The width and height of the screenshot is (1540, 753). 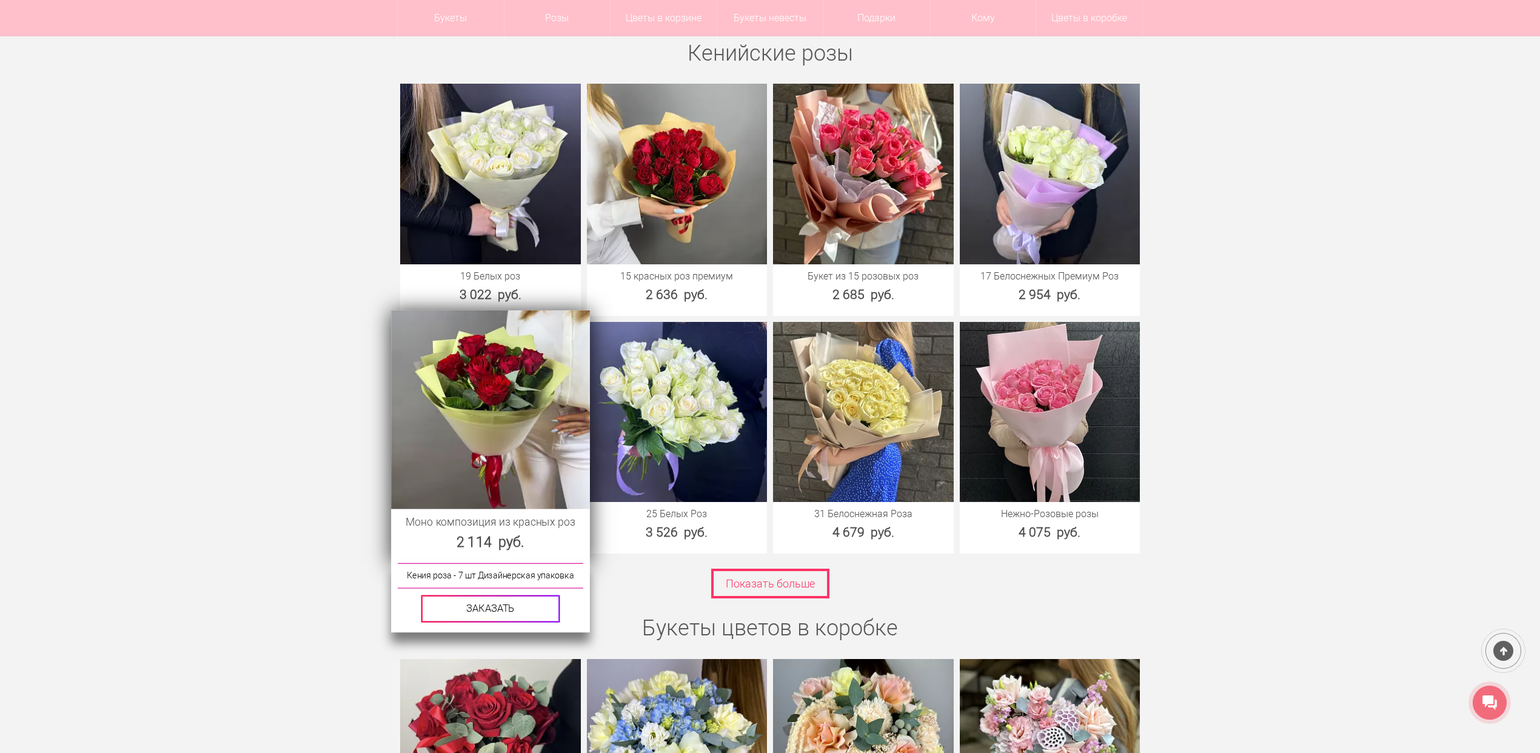 I want to click on img: 31 Белоснежная Роза, so click(x=863, y=412).